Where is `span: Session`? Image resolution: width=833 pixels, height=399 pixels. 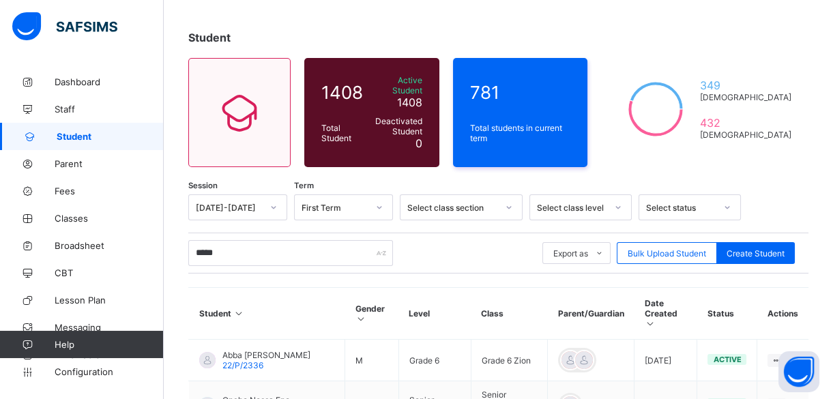 span: Session is located at coordinates (203, 186).